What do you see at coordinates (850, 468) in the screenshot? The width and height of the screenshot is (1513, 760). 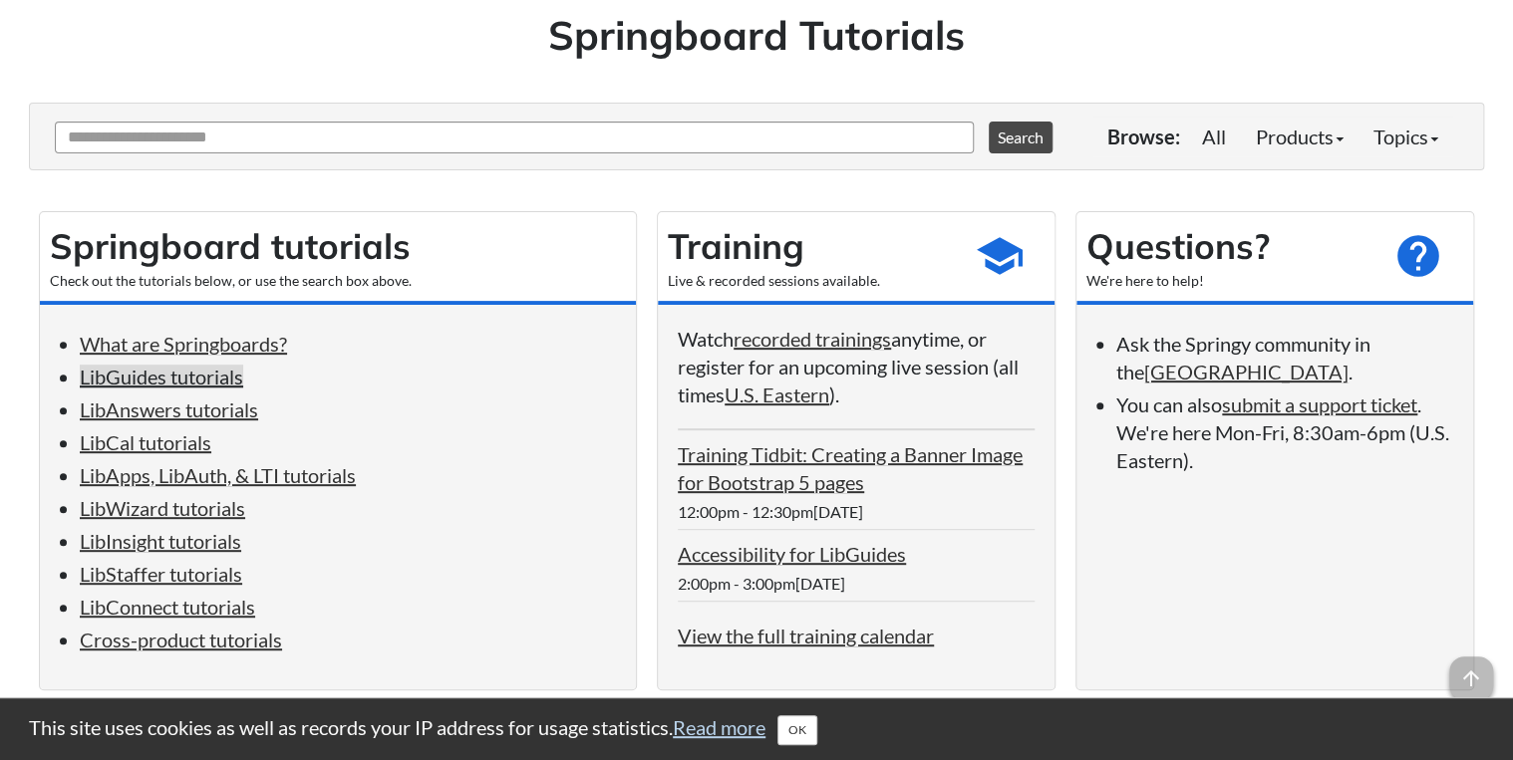 I see `a: Training Tidbit: Creating a Banner Image for Bootstrap 5 pages` at bounding box center [850, 468].